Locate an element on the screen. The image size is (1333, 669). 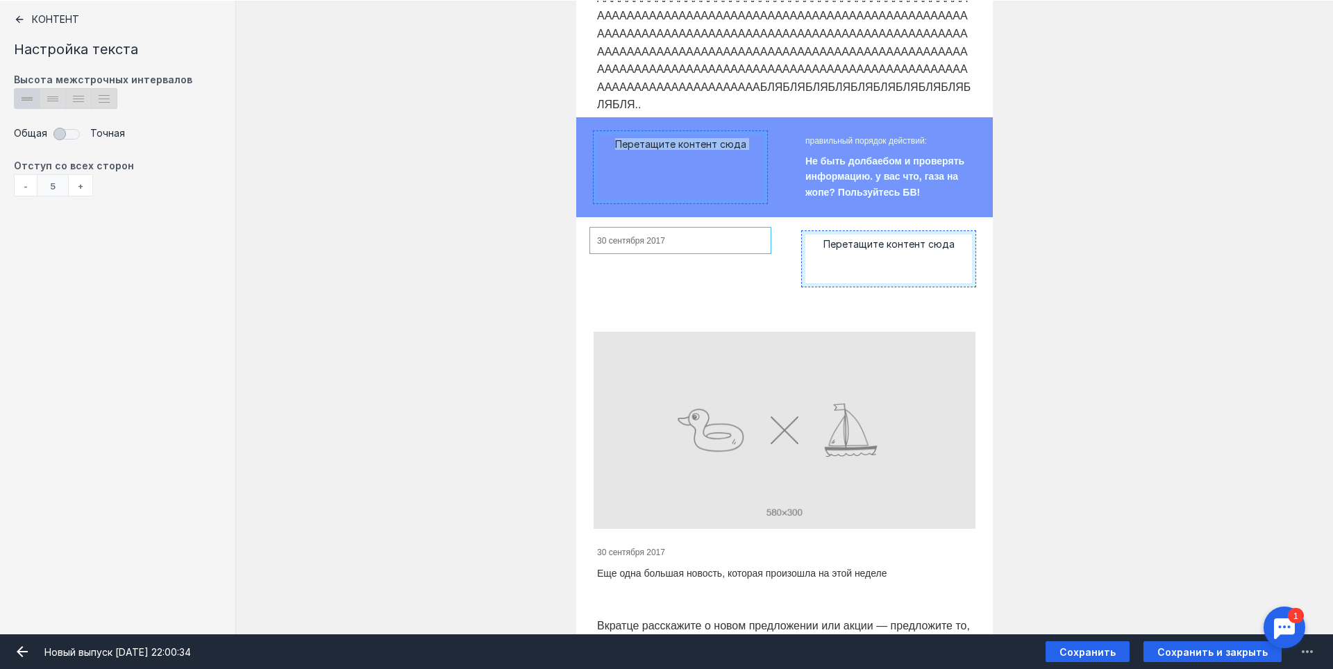
div: Настройка текста is located at coordinates (118, 49).